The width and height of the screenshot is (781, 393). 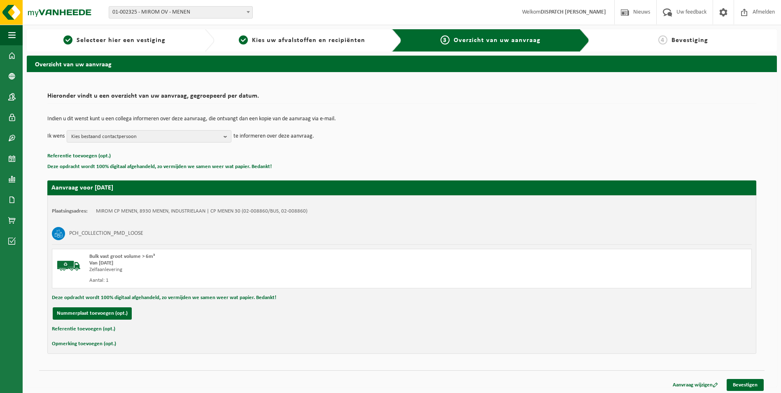 What do you see at coordinates (309, 40) in the screenshot?
I see `span: Kies uw afvalstoffen en recipiënten` at bounding box center [309, 40].